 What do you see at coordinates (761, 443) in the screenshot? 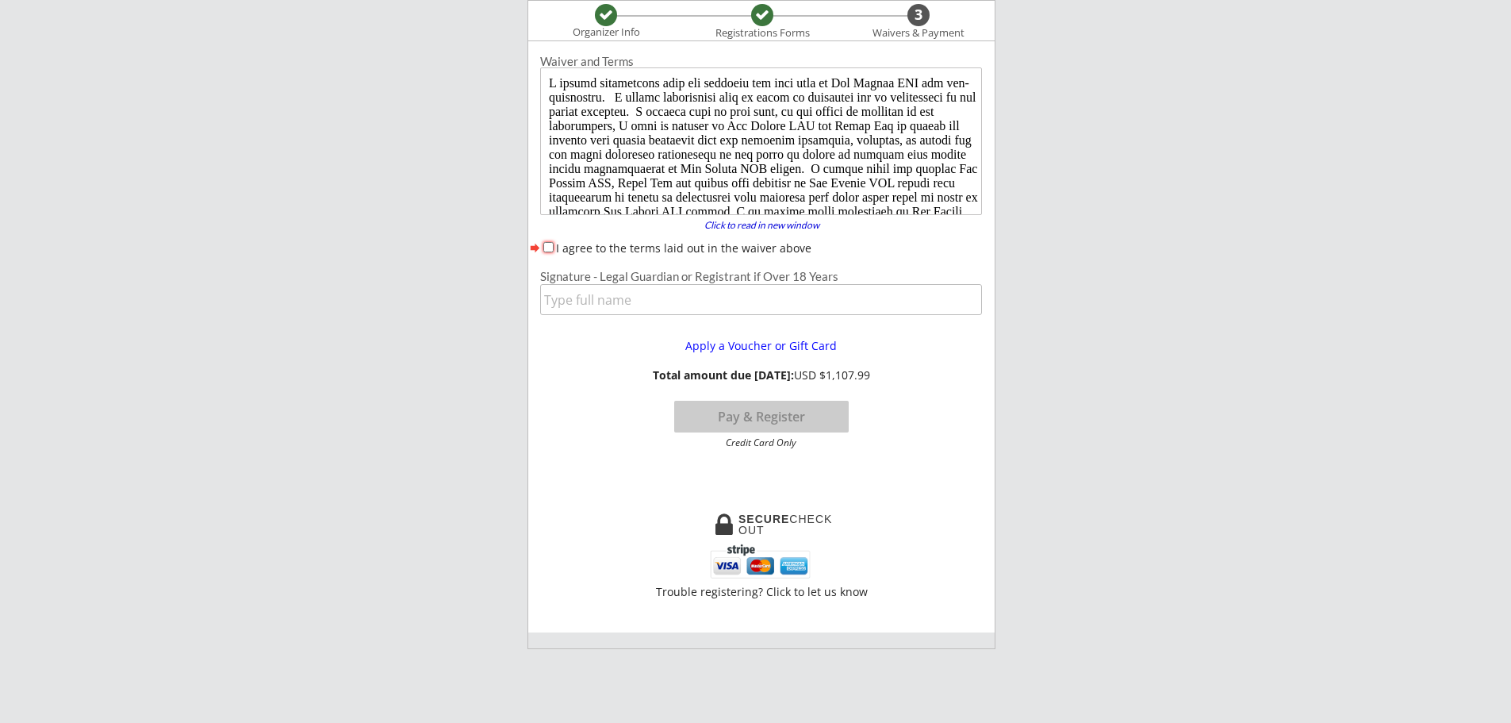
I see `div: Credit Card Only` at bounding box center [761, 443].